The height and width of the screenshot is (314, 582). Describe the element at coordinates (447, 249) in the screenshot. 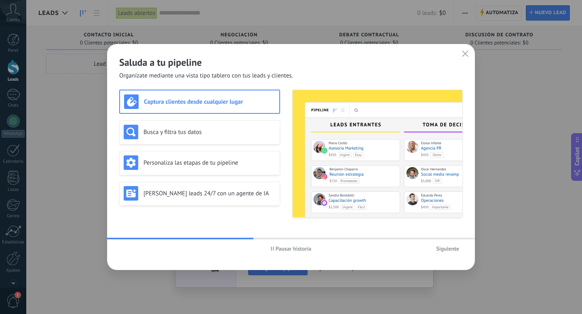

I see `span: Siguiente` at that location.